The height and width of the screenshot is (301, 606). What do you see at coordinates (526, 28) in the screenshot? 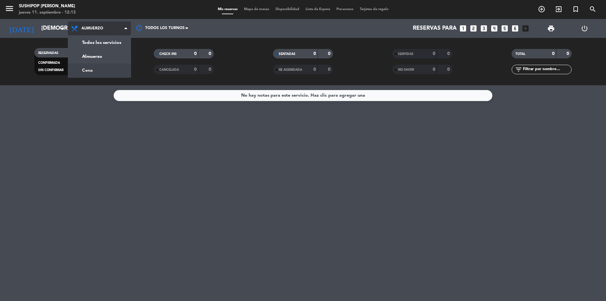
I see `i: add_box` at bounding box center [526, 28].